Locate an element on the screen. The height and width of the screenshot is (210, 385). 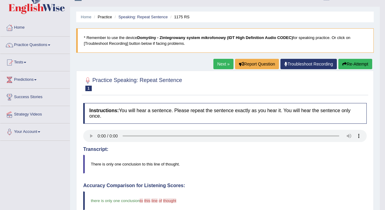
a: Success Stories is located at coordinates (35, 96).